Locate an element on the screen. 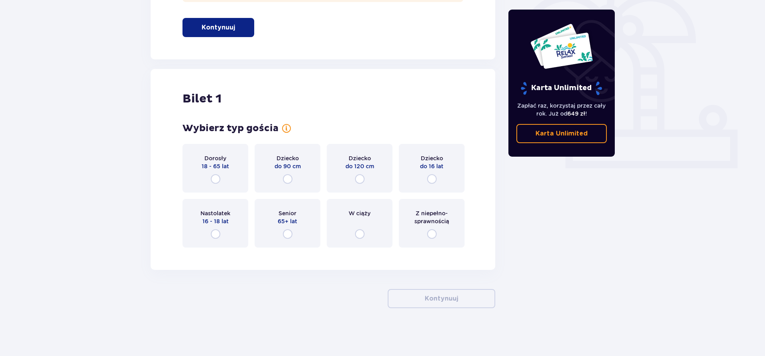 The width and height of the screenshot is (765, 356). p: Zapłać raz, korzystaj przez cały rok. Już od ! is located at coordinates (561, 110).